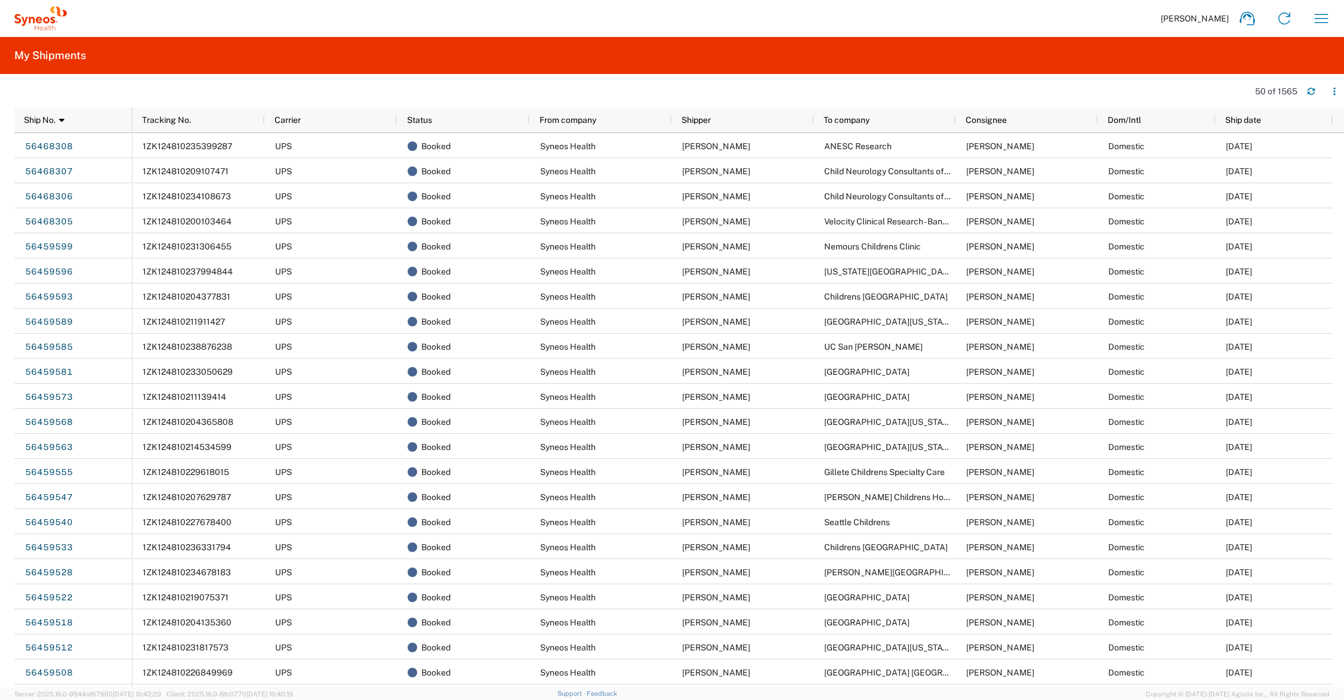 Image resolution: width=1344 pixels, height=700 pixels. I want to click on span: Nationwide Childrens Hospital, so click(866, 397).